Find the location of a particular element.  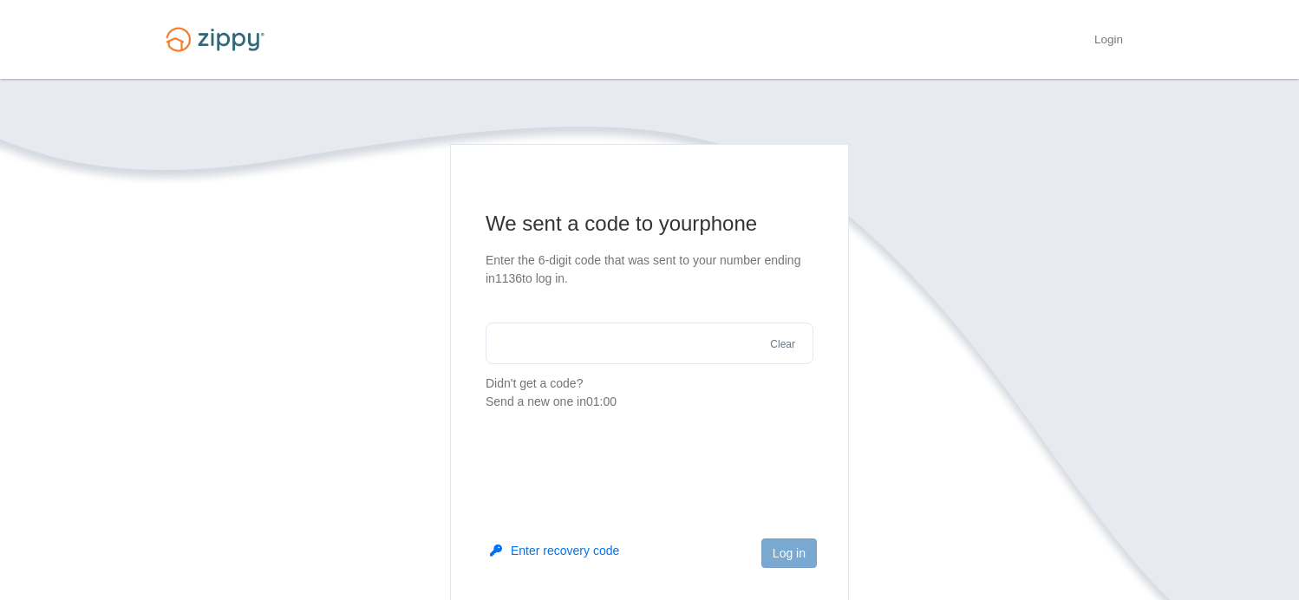

button: Clear is located at coordinates (782, 344).